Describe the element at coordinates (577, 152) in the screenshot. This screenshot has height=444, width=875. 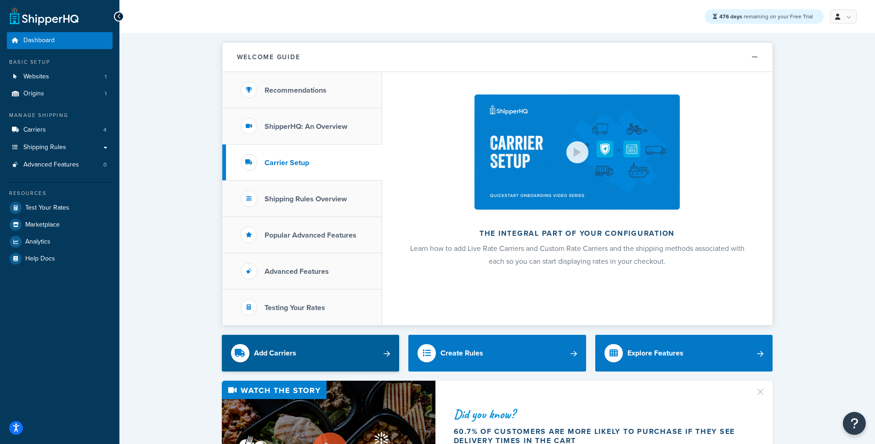
I see `img: The integral part of your configuration` at that location.